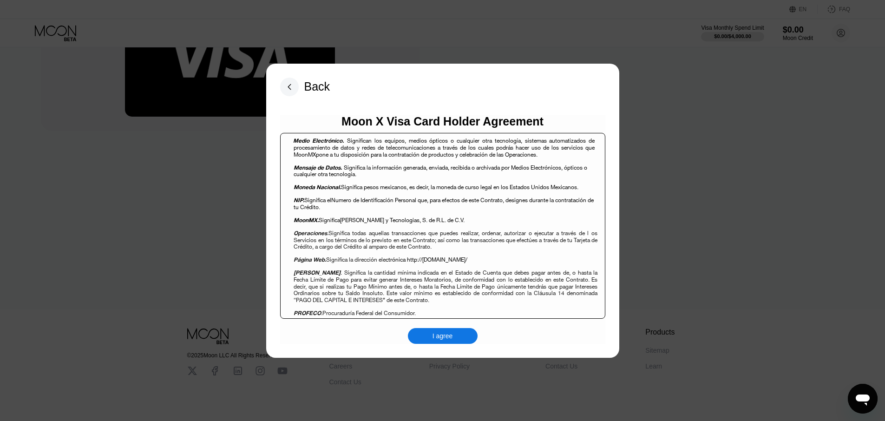 The width and height of the screenshot is (885, 421). I want to click on span: Significan los equipos, medios ópticos o cualquier otra tecnología, sistemas automatizados de pro..., so click(444, 144).